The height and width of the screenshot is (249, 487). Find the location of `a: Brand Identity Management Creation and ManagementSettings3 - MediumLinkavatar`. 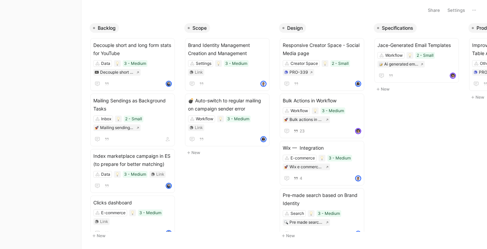

a: Brand Identity Management Creation and ManagementSettings3 - MediumLinkavatar is located at coordinates (227, 65).